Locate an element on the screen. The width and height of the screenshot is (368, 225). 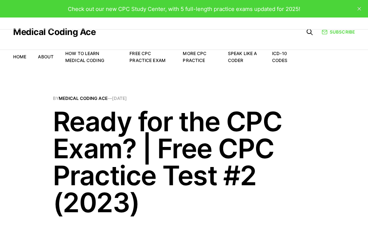
span: By — is located at coordinates (184, 98).